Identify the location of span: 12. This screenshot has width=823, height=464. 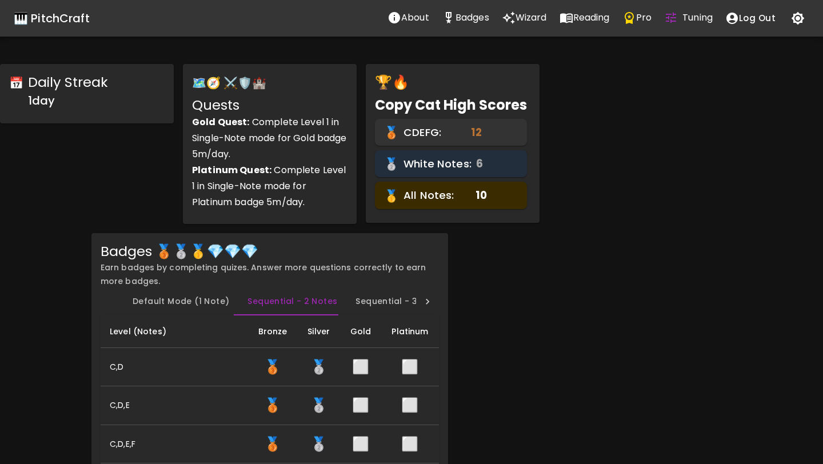
(476, 133).